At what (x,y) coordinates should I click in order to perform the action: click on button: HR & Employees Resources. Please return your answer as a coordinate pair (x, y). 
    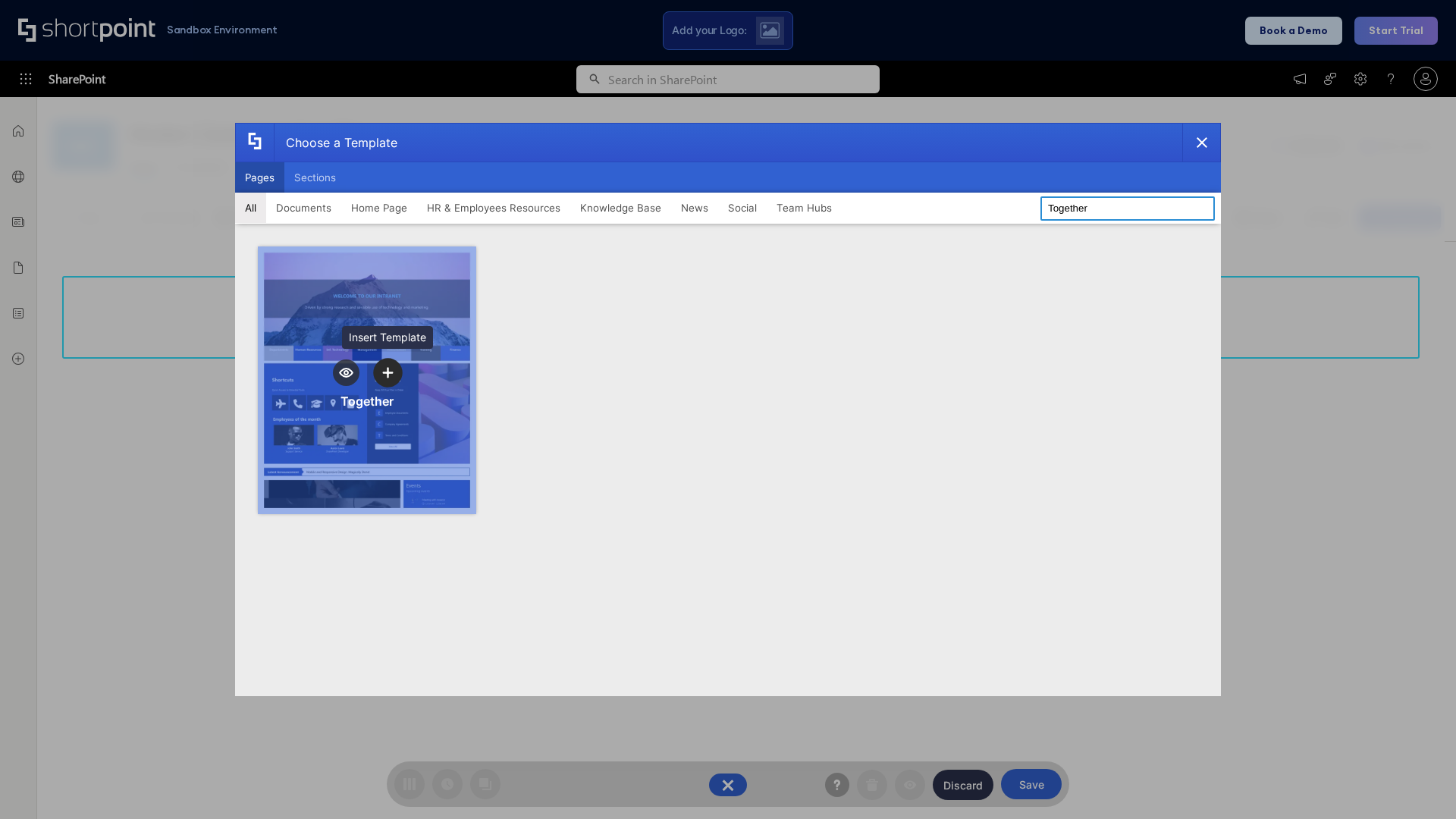
    Looking at the image, I should click on (494, 208).